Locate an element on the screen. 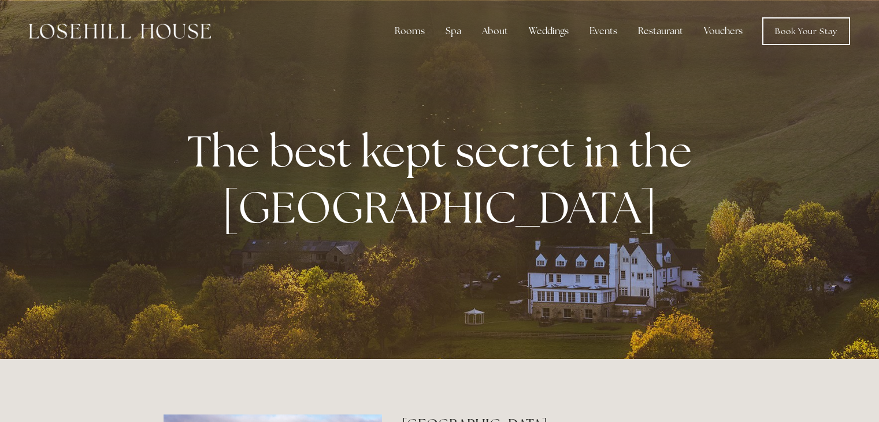 Image resolution: width=879 pixels, height=422 pixels. img: Losehill House is located at coordinates (120, 31).